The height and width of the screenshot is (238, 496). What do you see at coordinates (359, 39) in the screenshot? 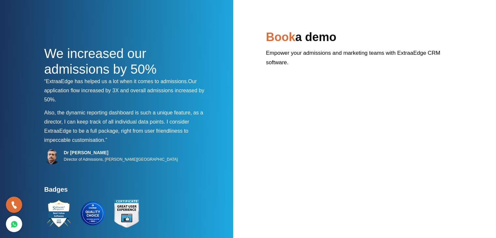
I see `h2: a demo` at bounding box center [359, 39].